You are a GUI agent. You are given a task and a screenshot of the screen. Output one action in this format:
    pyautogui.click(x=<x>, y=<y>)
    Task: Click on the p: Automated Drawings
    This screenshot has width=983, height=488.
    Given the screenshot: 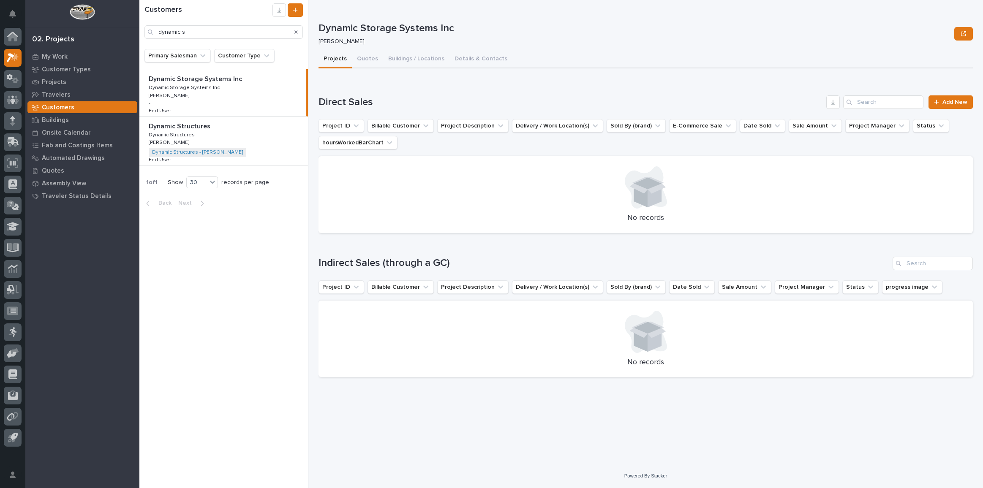 What is the action you would take?
    pyautogui.click(x=73, y=158)
    